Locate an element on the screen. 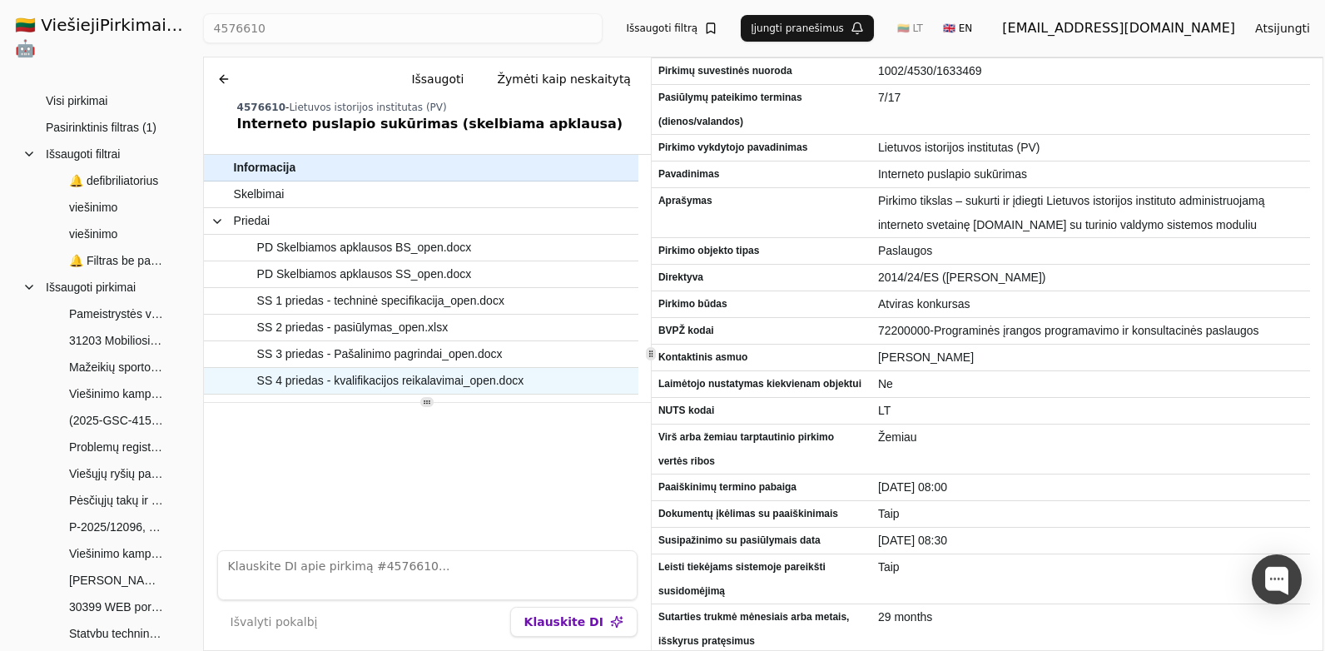 The width and height of the screenshot is (1325, 651). span: P-2025/12096, Mokslo paskirties modulinio pastato (gaminio) lopšelio-darželio Nidos g. 2A, Dercek... is located at coordinates (117, 527).